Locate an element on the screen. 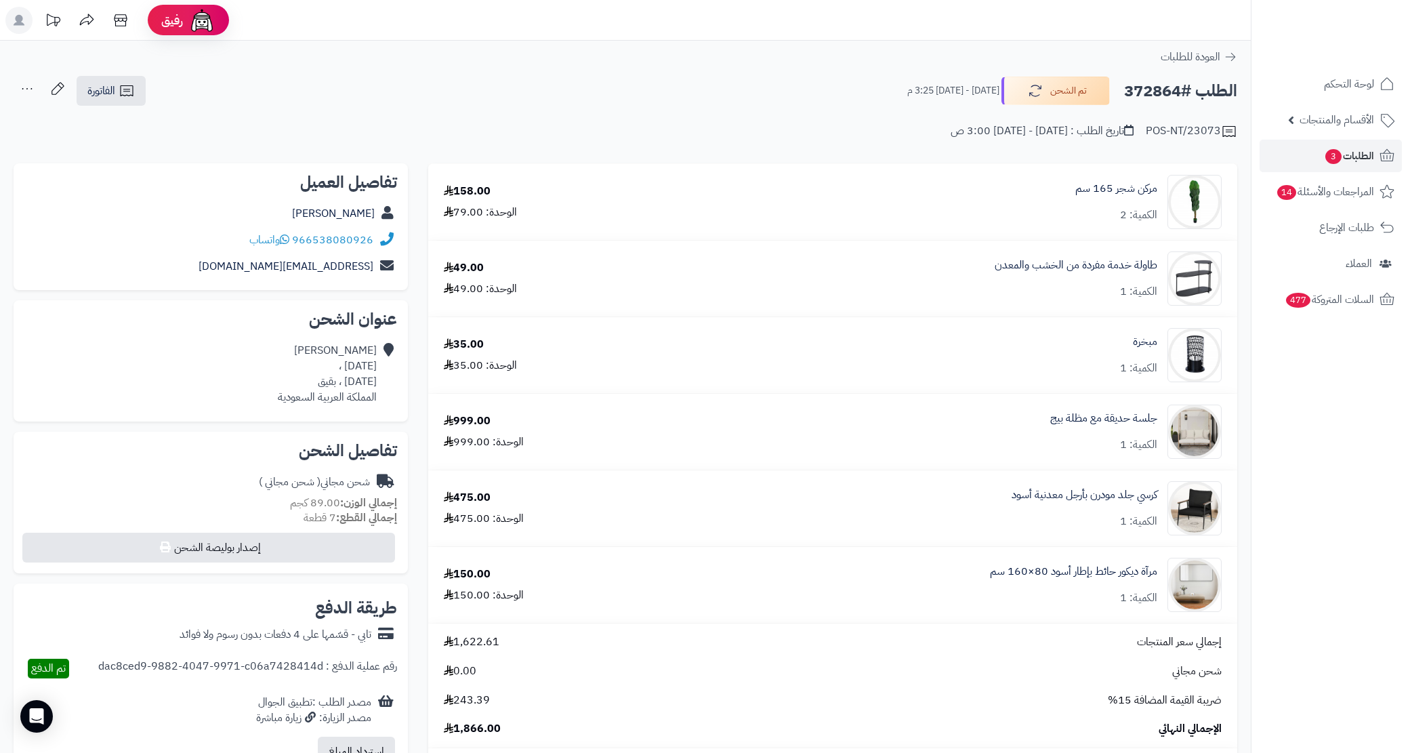 This screenshot has width=1410, height=753. img: 1716217096-110108010168-90x90.jpg is located at coordinates (1194, 278).